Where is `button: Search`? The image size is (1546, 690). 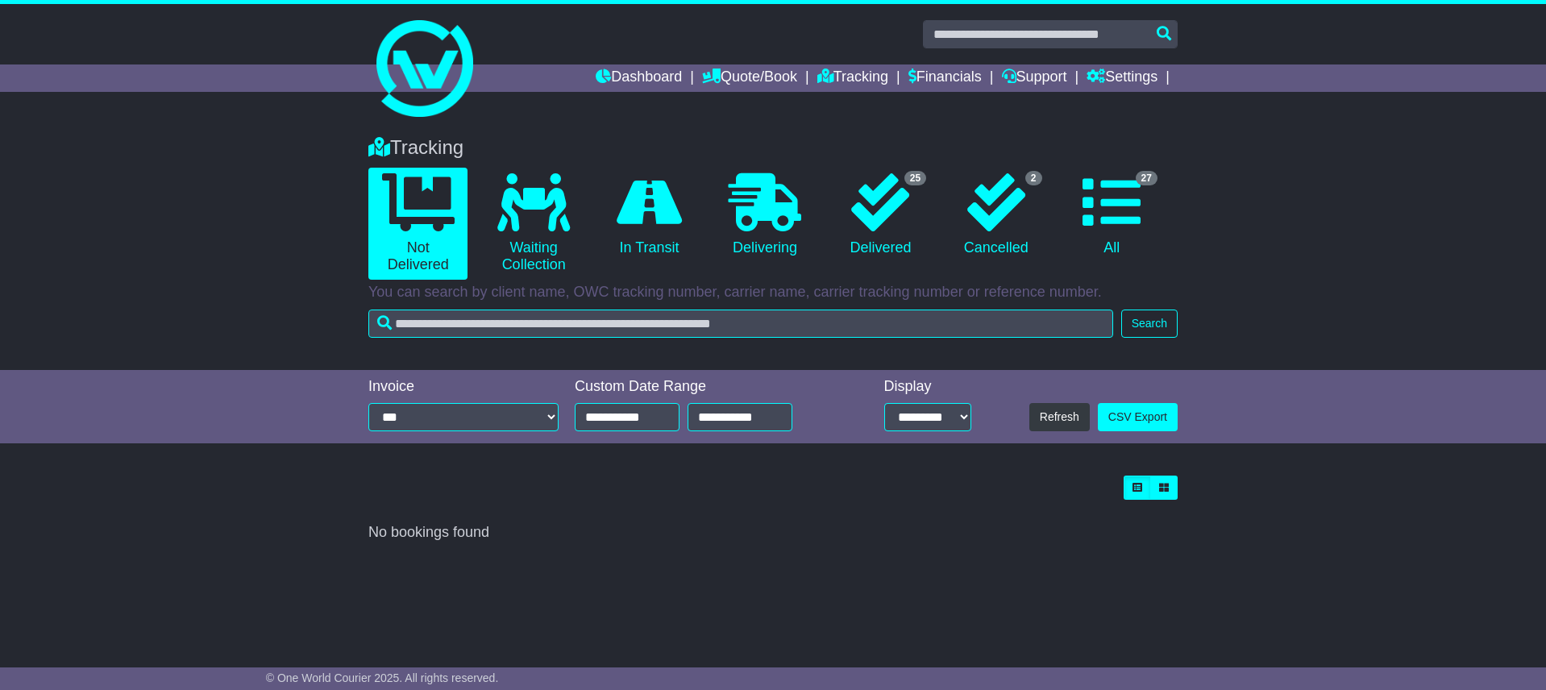 button: Search is located at coordinates (1150, 323).